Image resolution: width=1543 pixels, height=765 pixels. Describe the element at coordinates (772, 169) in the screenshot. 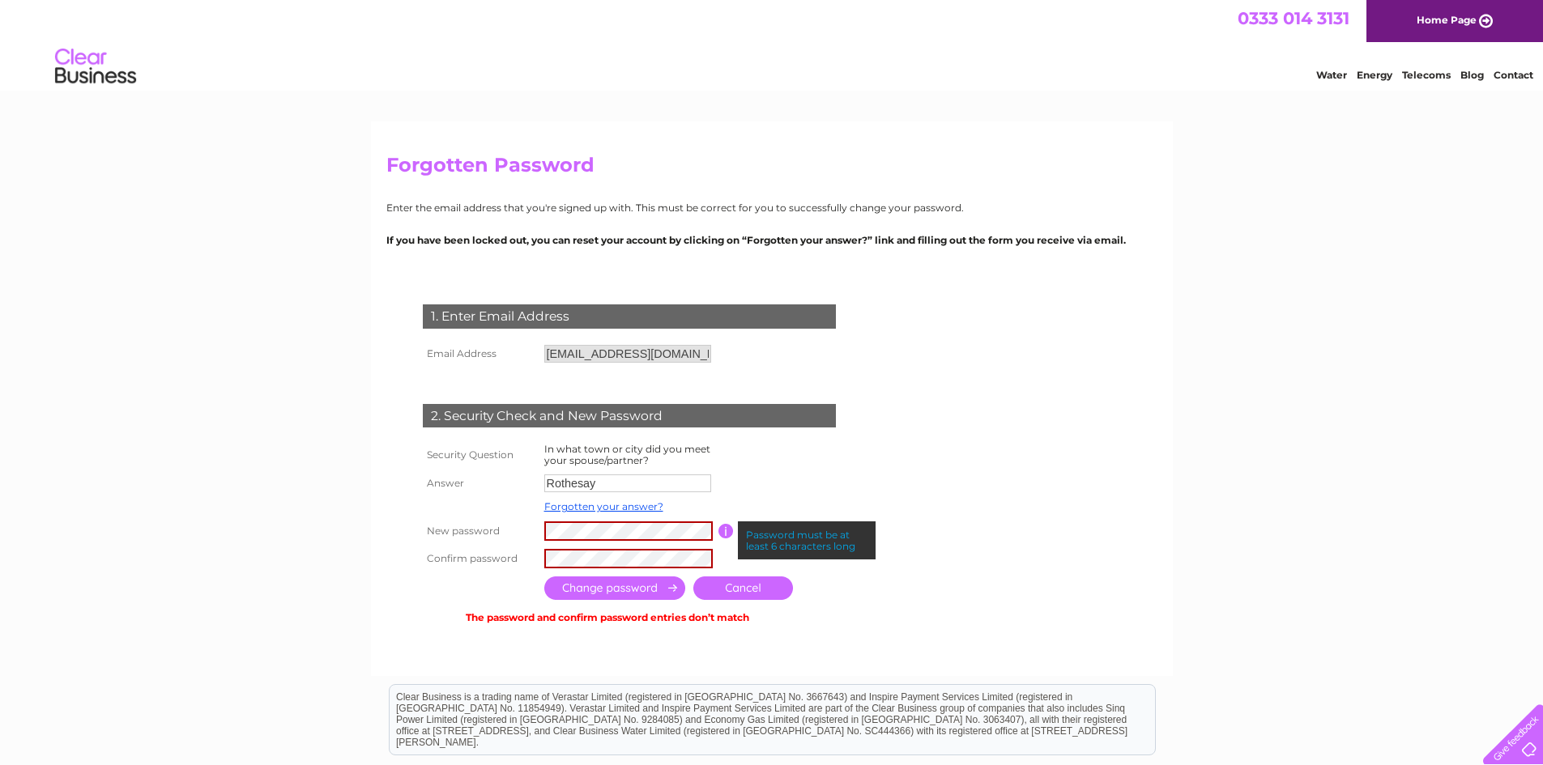

I see `h2: Forgotten Password` at that location.